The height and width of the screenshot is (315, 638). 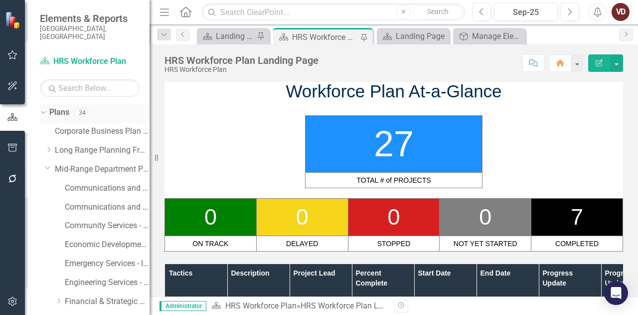 I want to click on span: Administrator, so click(x=183, y=306).